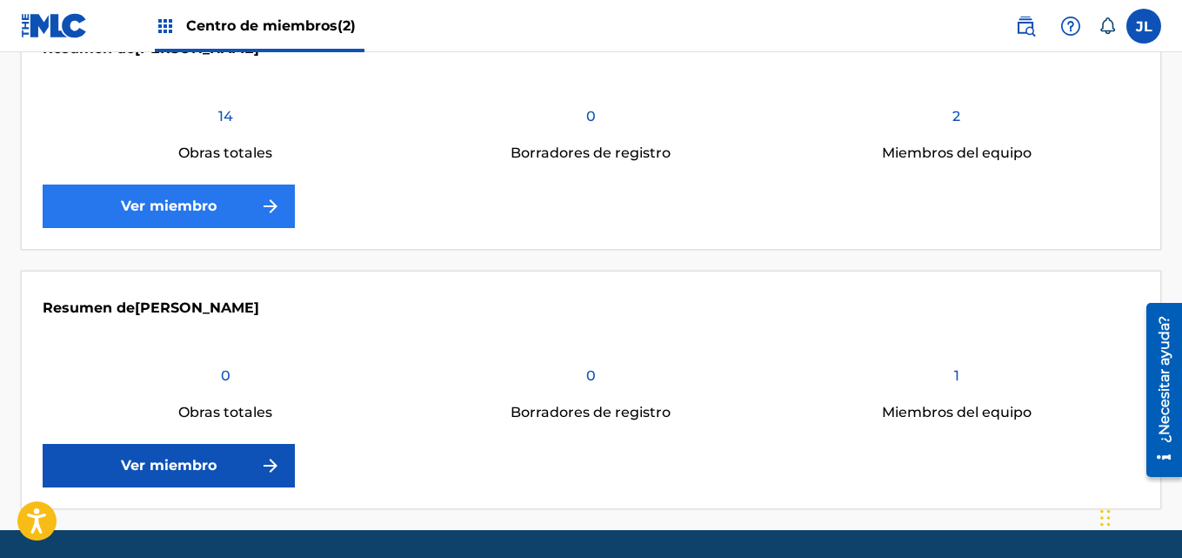 The height and width of the screenshot is (558, 1182). Describe the element at coordinates (346, 25) in the screenshot. I see `font: (2)` at that location.